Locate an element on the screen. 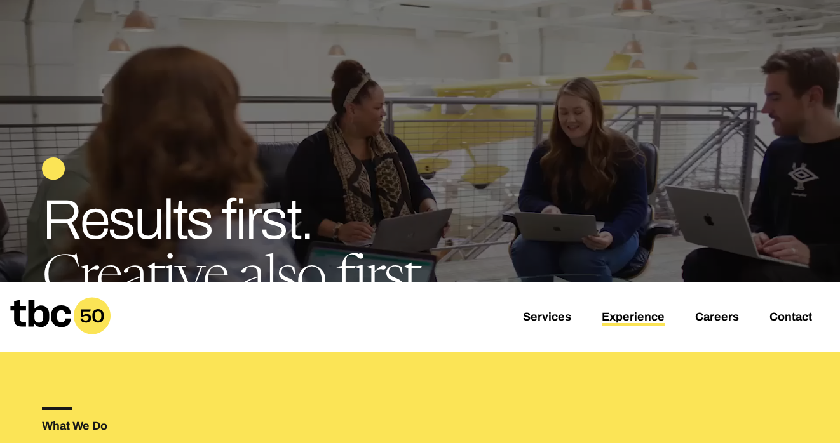 The width and height of the screenshot is (840, 443). a: Home is located at coordinates (60, 332).